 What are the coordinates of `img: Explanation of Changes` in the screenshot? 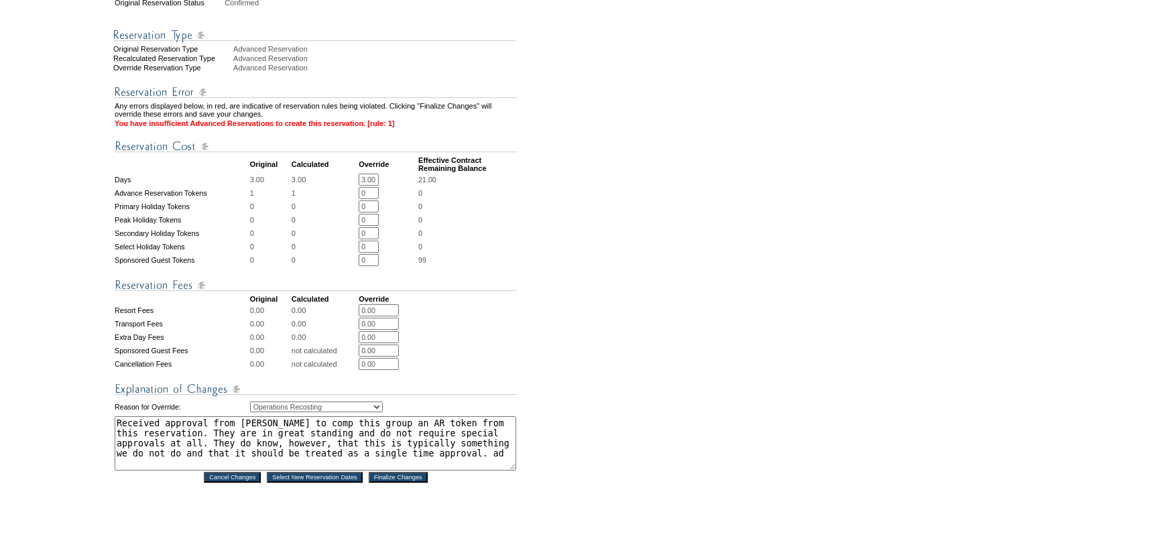 It's located at (316, 389).